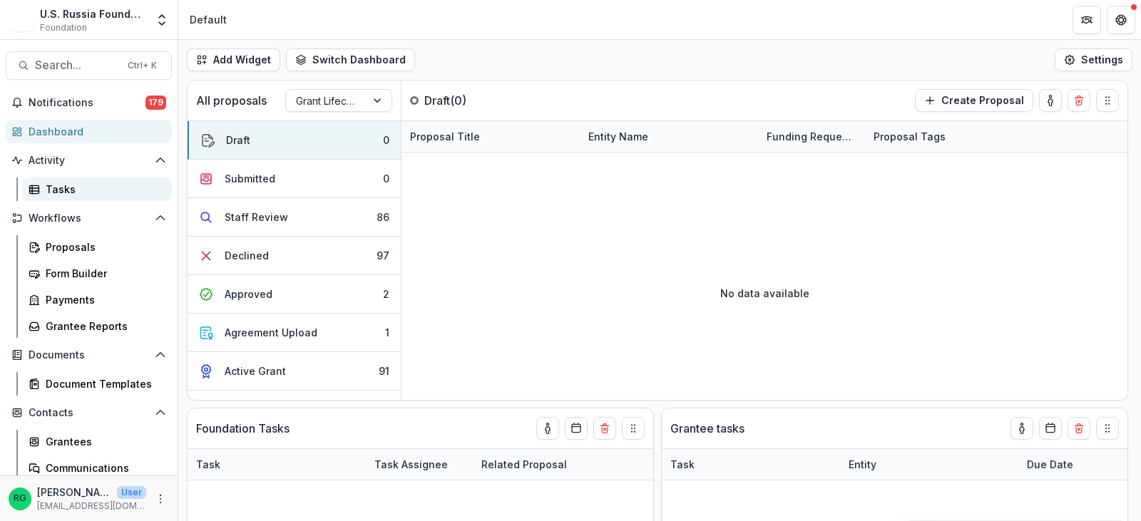 This screenshot has height=521, width=1141. What do you see at coordinates (478, 101) in the screenshot?
I see `p: Draft ( 0 )` at bounding box center [478, 101].